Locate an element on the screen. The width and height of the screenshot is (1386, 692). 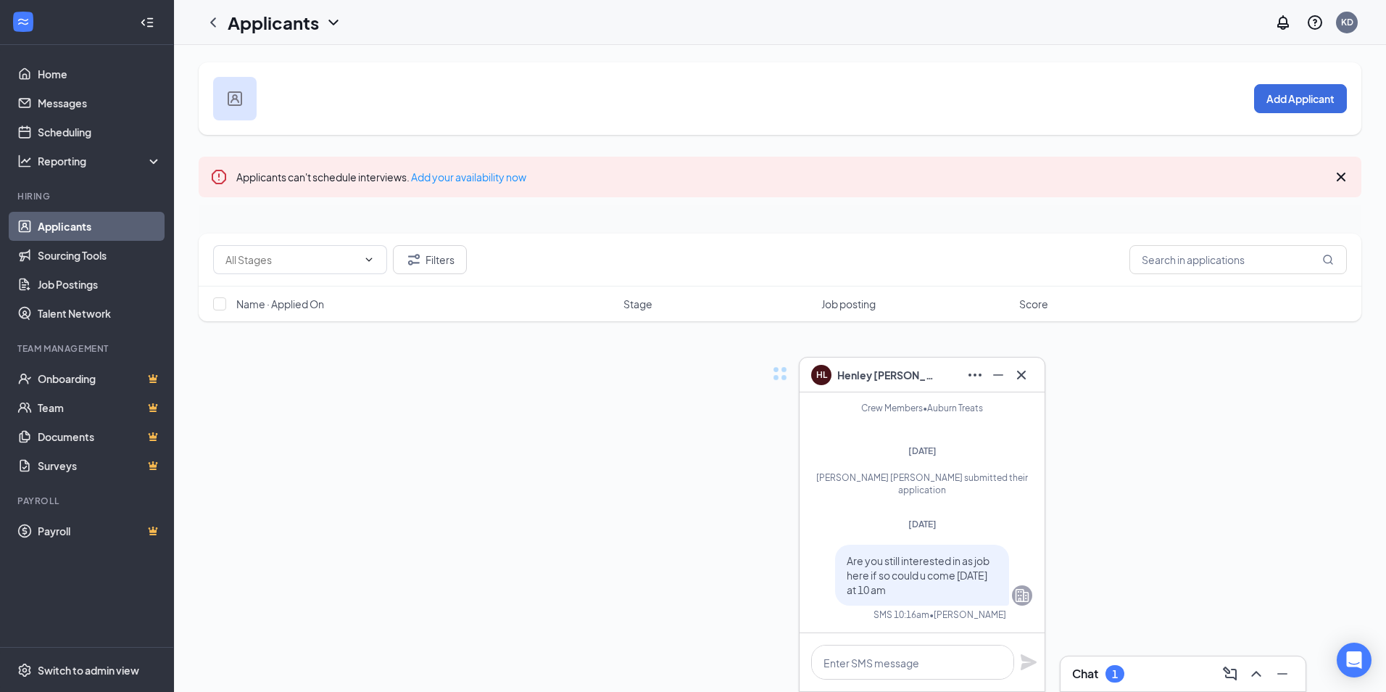
div: KD is located at coordinates (1347, 22).